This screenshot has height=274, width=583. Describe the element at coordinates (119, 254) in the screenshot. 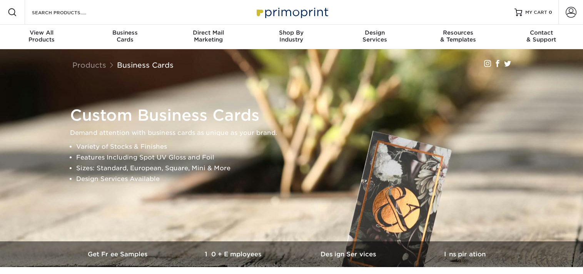

I see `a: Get Free Samples` at that location.